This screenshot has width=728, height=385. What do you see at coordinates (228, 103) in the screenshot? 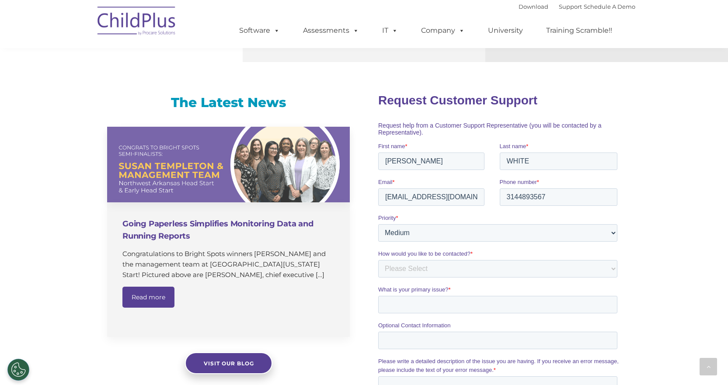
I see `h3: The Latest News` at bounding box center [228, 103].